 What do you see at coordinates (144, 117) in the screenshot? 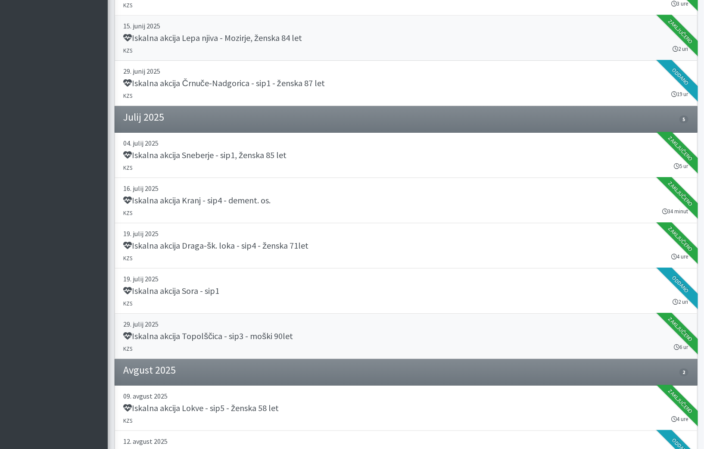
I see `h4: Julij 2025` at bounding box center [144, 117].